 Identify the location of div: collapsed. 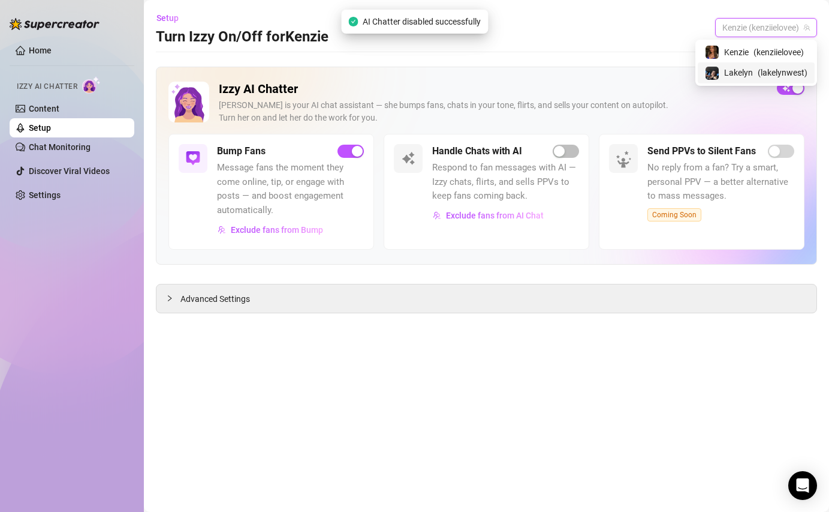
(173, 298).